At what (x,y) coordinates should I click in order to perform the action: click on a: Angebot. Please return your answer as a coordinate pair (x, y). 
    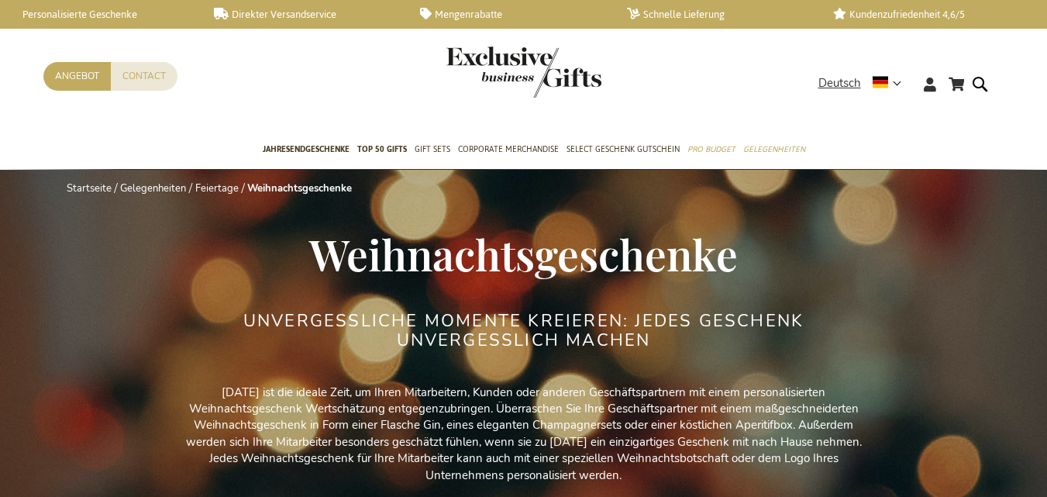
    Looking at the image, I should click on (77, 76).